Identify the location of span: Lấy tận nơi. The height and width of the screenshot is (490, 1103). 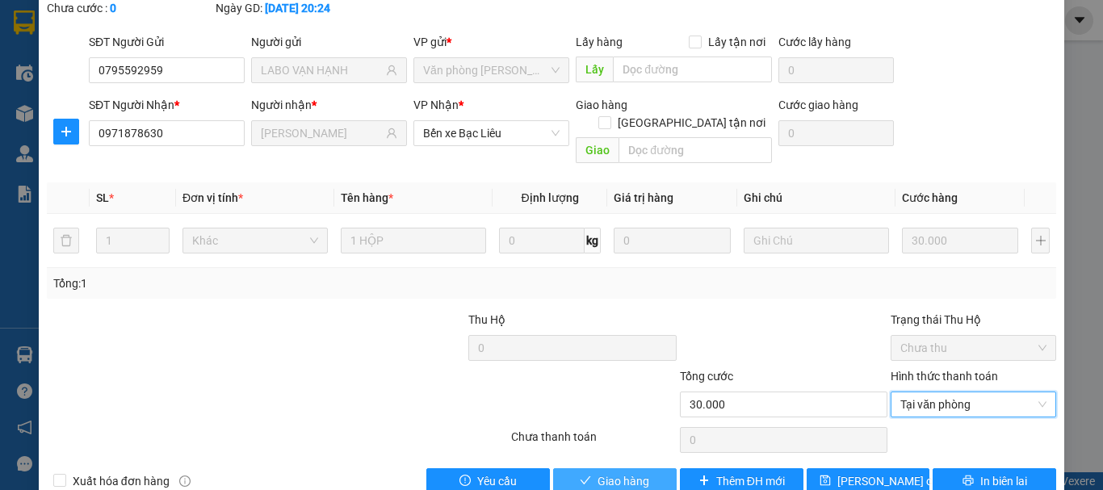
(736, 42).